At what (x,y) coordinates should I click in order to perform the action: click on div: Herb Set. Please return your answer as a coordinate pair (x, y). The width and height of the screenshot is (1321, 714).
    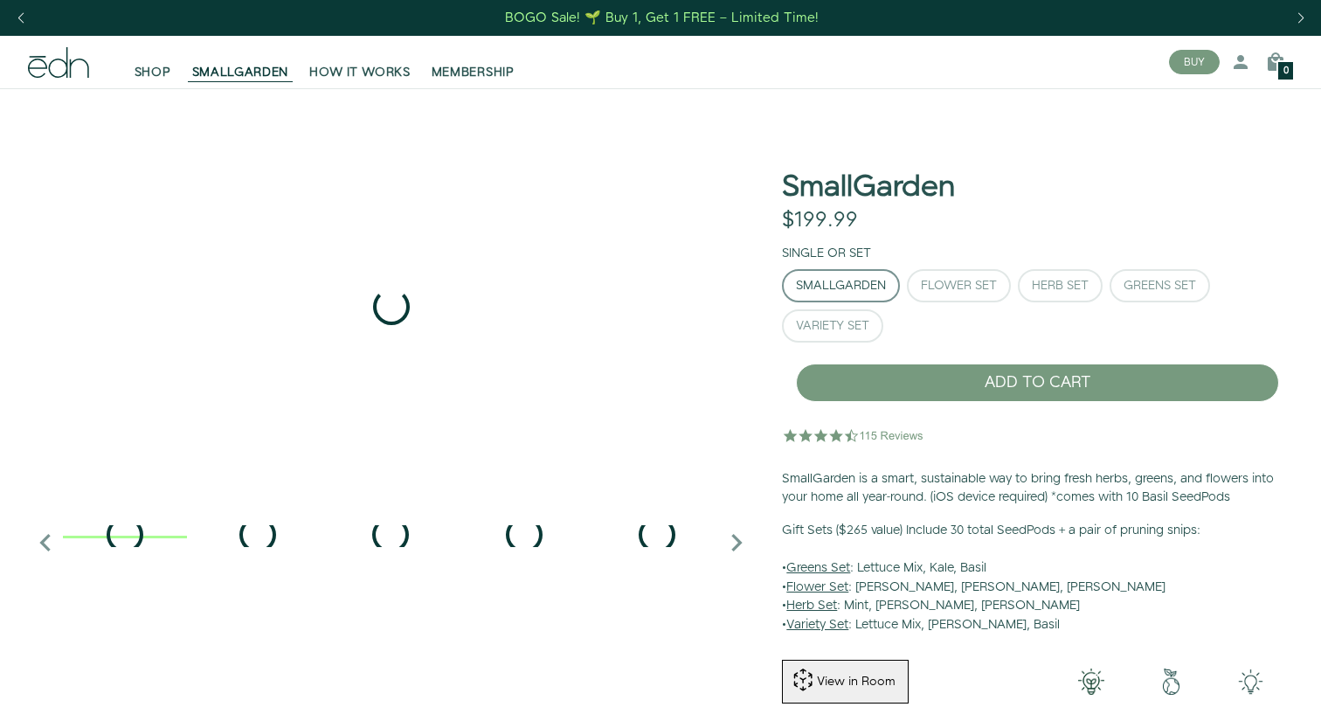
    Looking at the image, I should click on (1060, 286).